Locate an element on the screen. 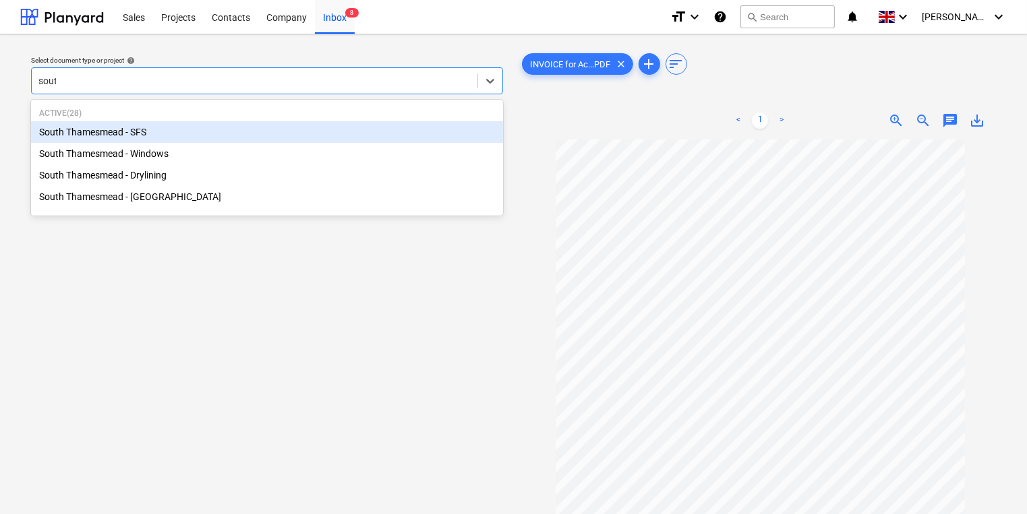 This screenshot has height=514, width=1027. span: clear is located at coordinates (622, 64).